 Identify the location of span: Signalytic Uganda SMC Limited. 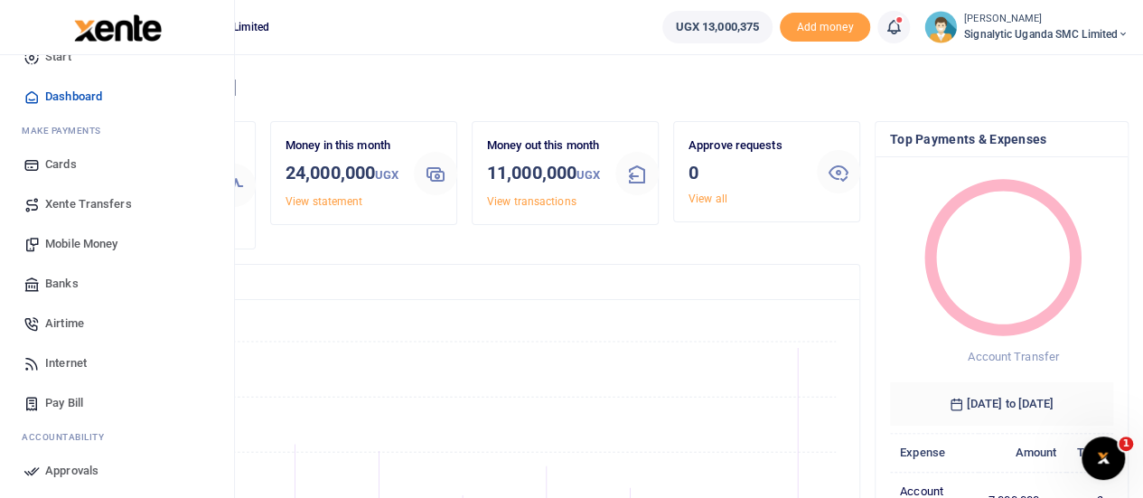
(1047, 34).